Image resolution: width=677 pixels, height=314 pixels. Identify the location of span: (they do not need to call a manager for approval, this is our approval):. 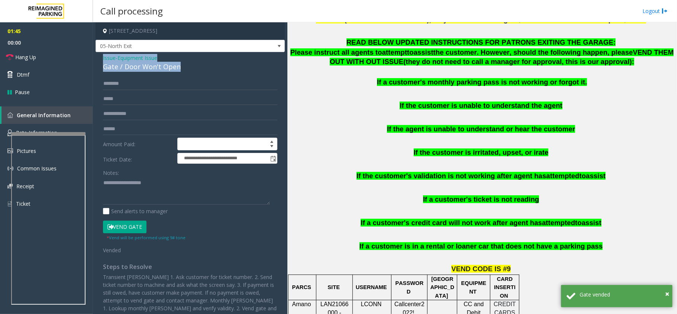
(519, 61).